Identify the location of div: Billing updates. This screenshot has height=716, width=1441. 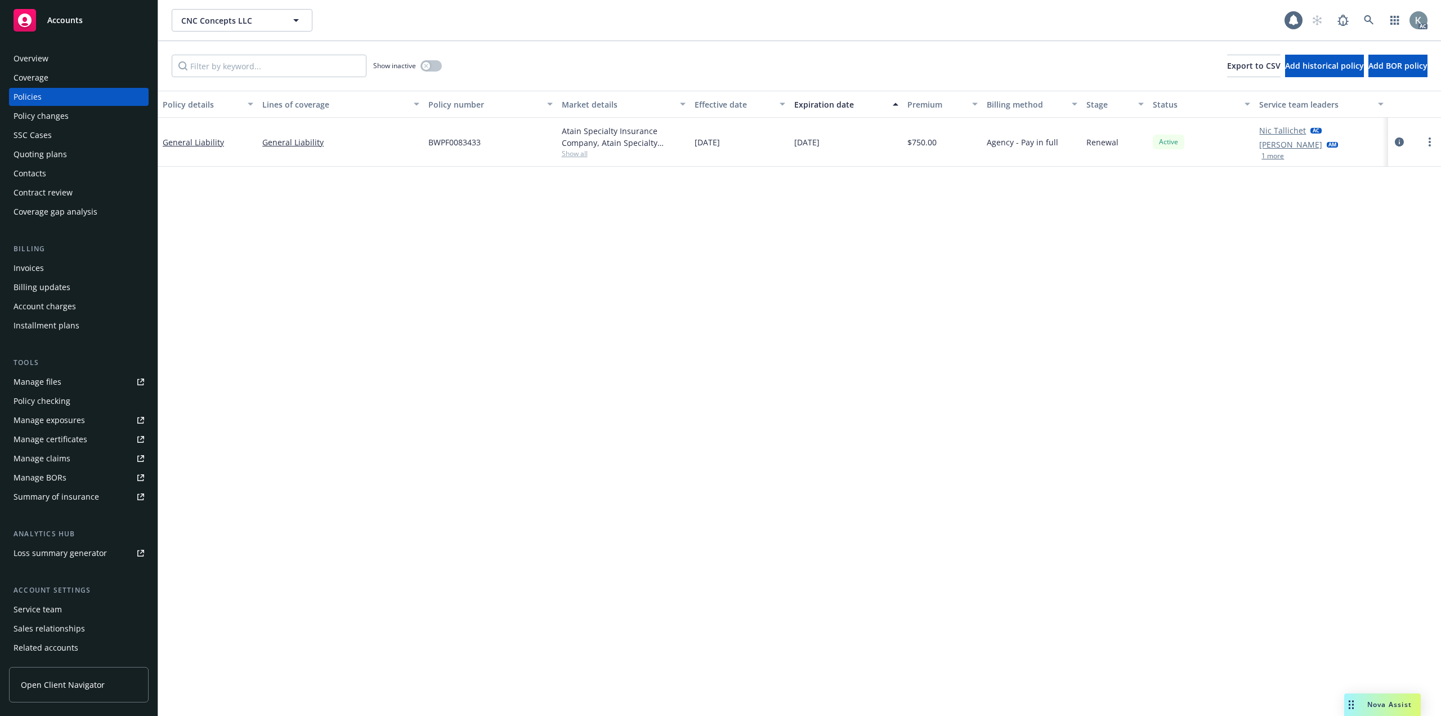
(42, 287).